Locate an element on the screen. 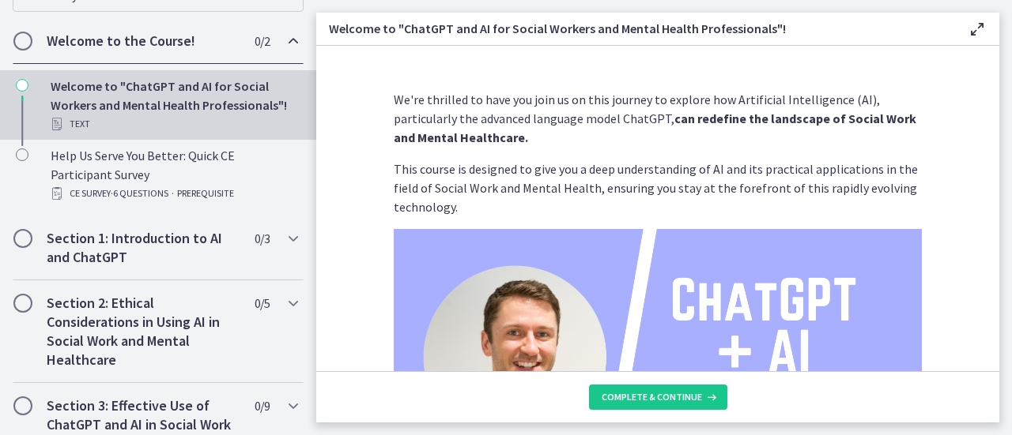  h3: Welcome to "ChatGPT and AI for Social Workers and Mental Health Professionals"! is located at coordinates (635, 28).